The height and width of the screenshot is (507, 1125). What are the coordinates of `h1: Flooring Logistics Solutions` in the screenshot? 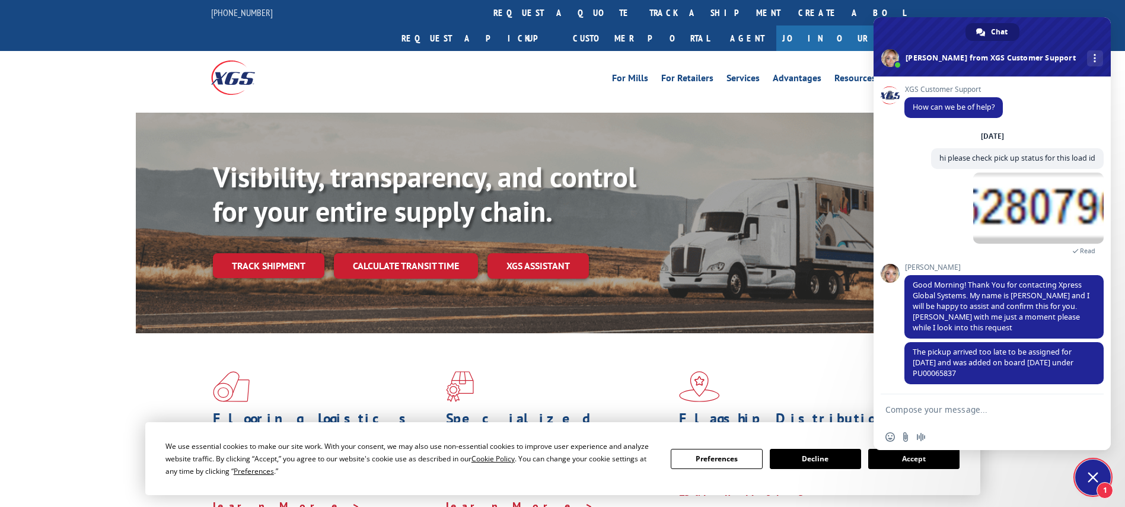 It's located at (325, 429).